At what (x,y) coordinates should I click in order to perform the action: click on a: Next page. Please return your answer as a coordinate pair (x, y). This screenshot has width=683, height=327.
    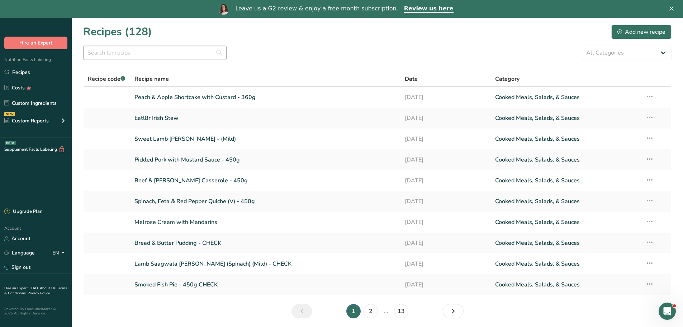
    Looking at the image, I should click on (453, 311).